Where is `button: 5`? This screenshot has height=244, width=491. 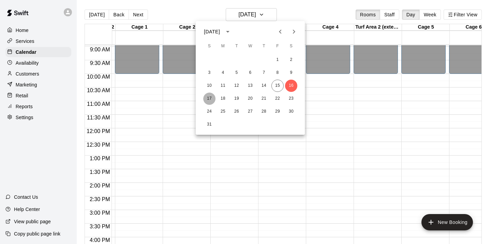
button: 5 is located at coordinates (237, 73).